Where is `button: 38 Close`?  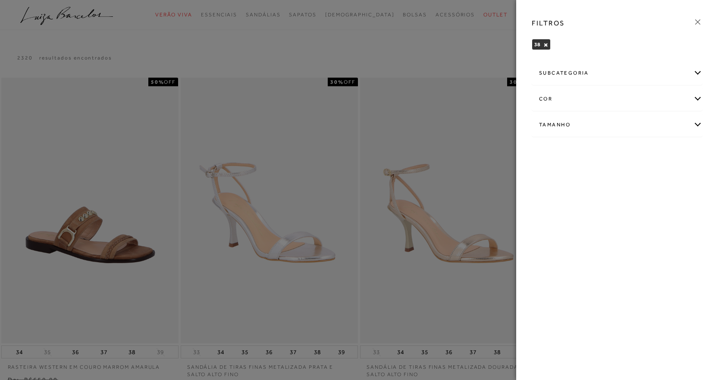
button: 38 Close is located at coordinates (545, 45).